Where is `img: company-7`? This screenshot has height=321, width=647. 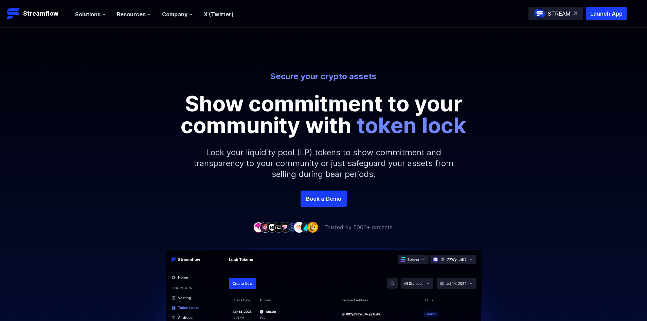
img: company-7 is located at coordinates (299, 227).